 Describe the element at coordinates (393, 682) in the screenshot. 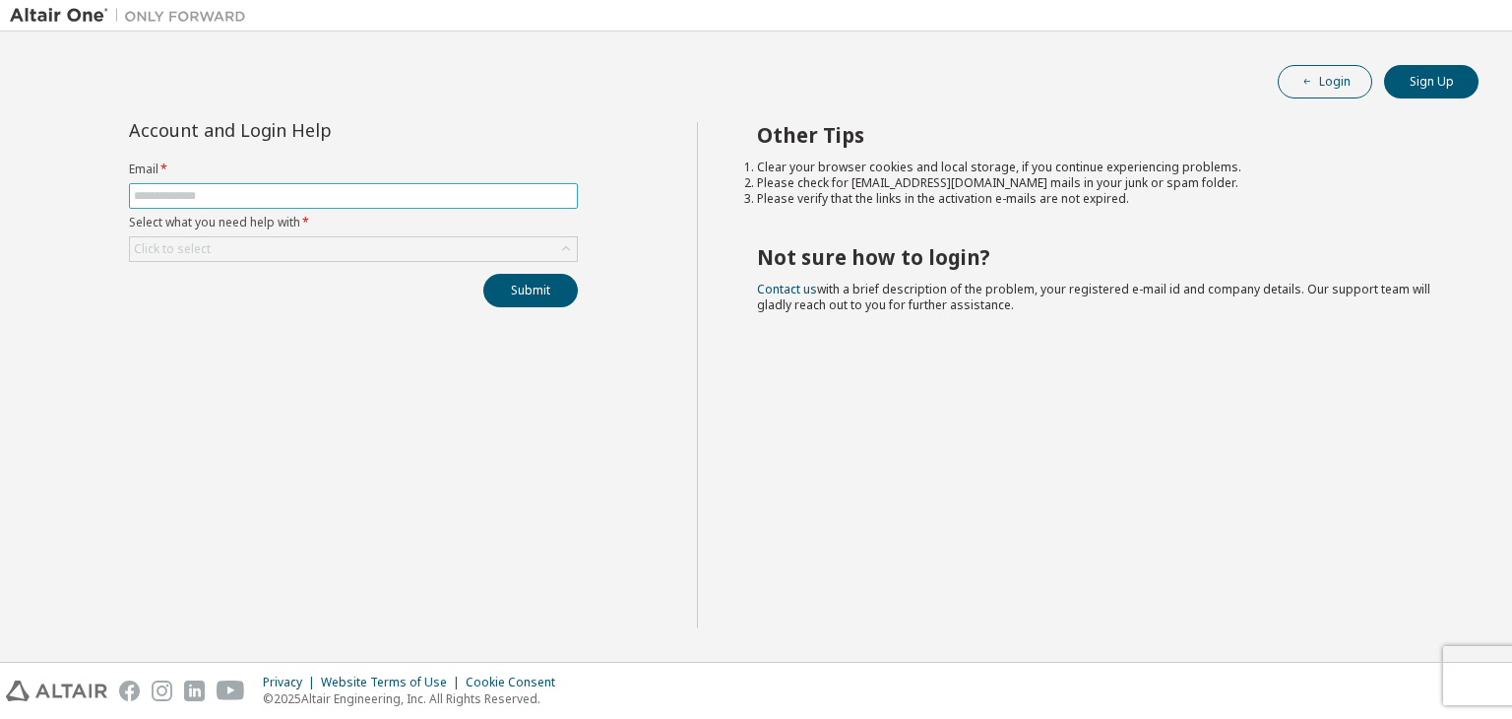

I see `div: Website Terms of Use` at that location.